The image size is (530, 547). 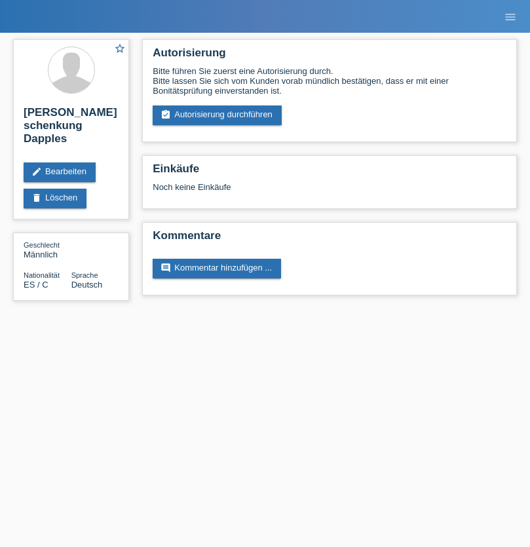 What do you see at coordinates (329, 172) in the screenshot?
I see `h2: Einkäufe` at bounding box center [329, 172].